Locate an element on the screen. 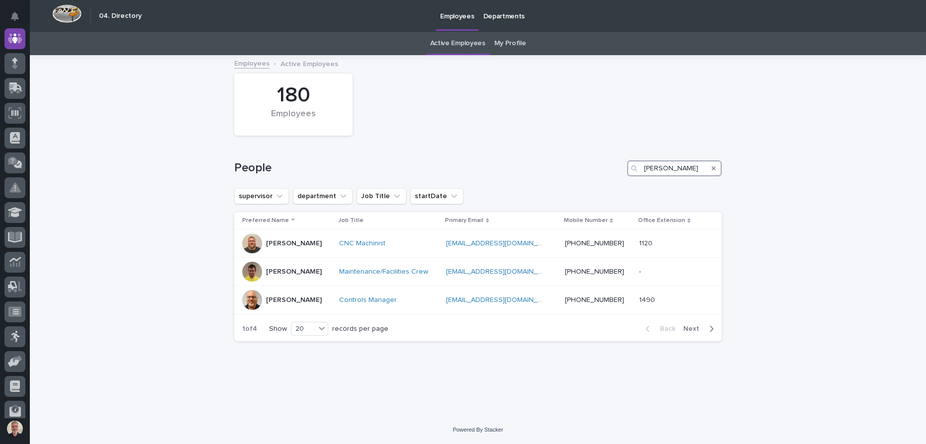 This screenshot has height=444, width=926. button: users-avatar is located at coordinates (15, 429).